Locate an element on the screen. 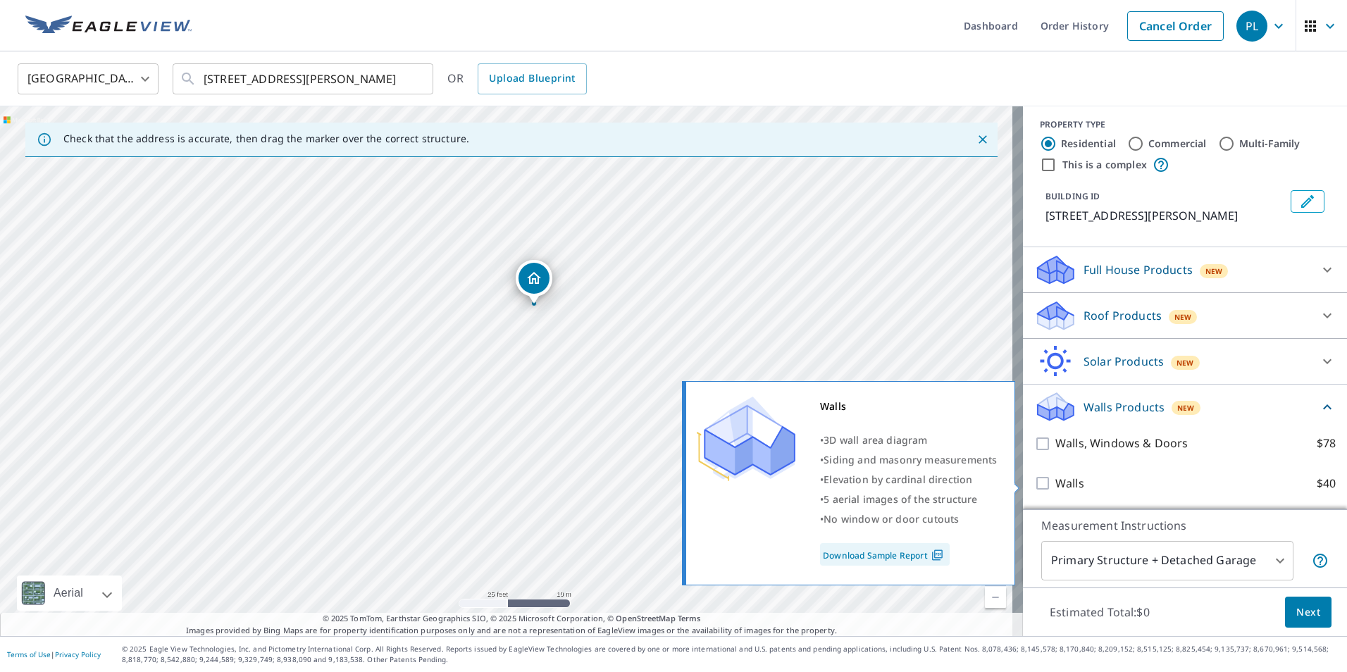  img: Premium is located at coordinates (746, 439).